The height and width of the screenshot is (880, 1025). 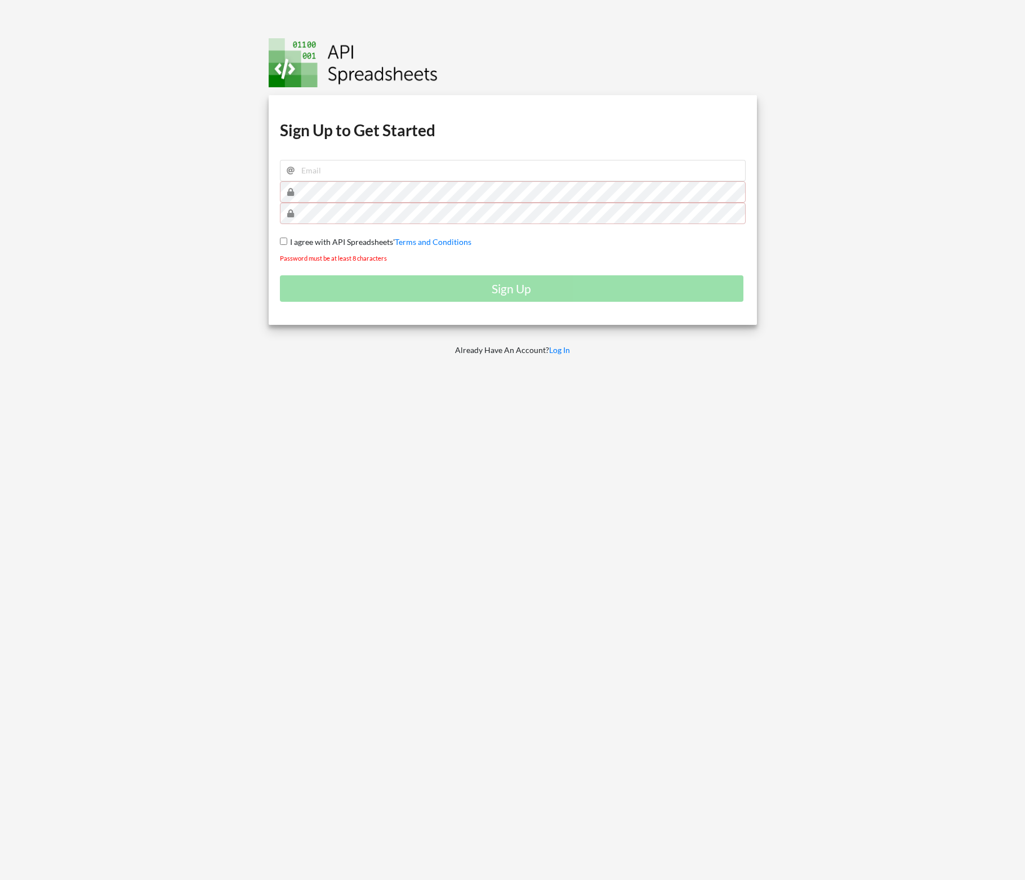 What do you see at coordinates (513, 350) in the screenshot?
I see `p: Already Have An Account?` at bounding box center [513, 350].